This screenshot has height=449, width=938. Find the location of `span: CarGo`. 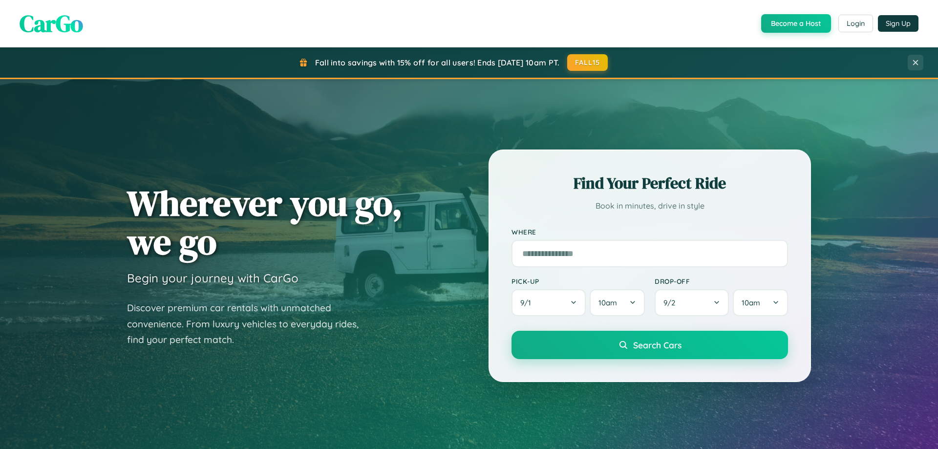

span: CarGo is located at coordinates (51, 23).